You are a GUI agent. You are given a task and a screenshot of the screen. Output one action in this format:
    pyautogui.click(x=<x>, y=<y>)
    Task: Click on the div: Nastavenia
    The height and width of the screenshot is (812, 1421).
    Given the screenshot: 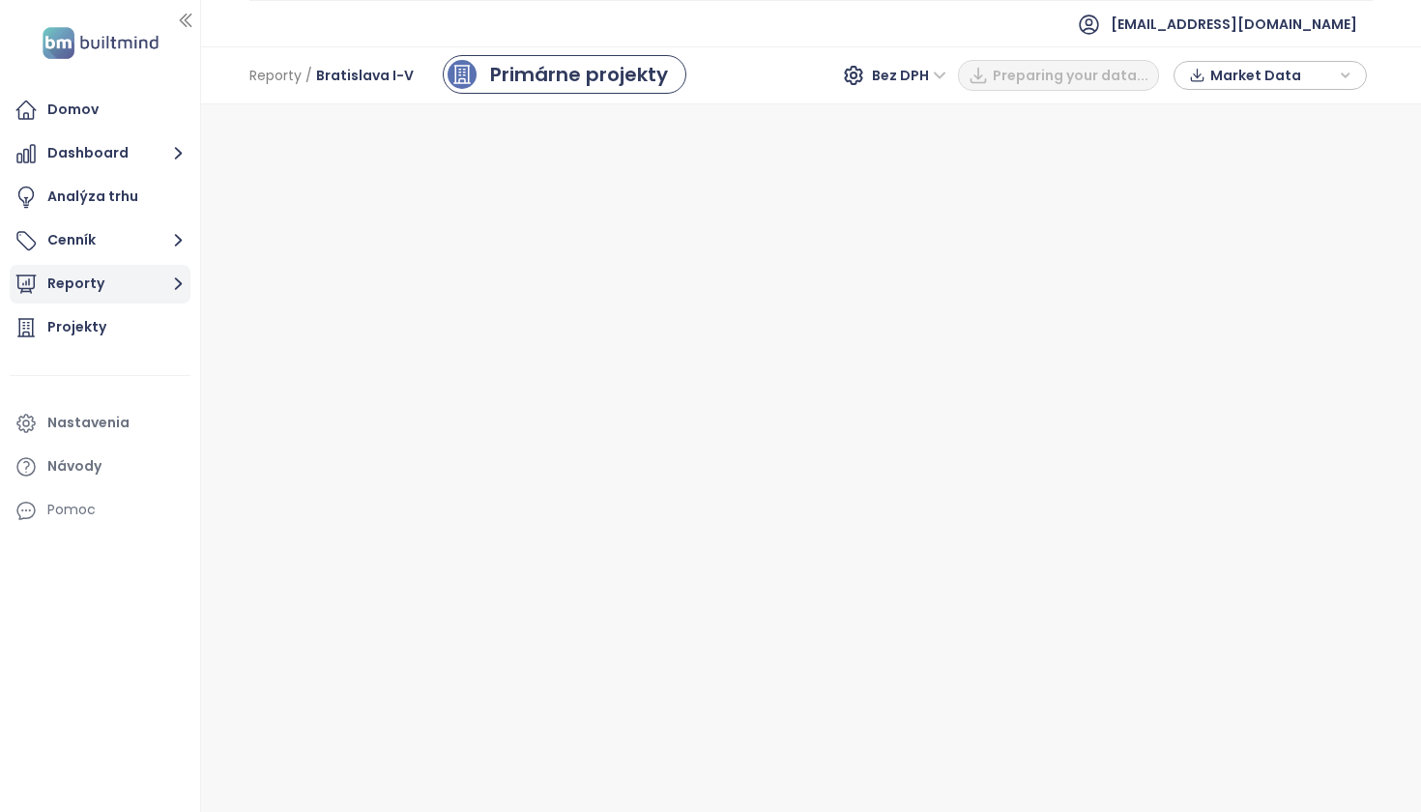 What is the action you would take?
    pyautogui.click(x=88, y=422)
    